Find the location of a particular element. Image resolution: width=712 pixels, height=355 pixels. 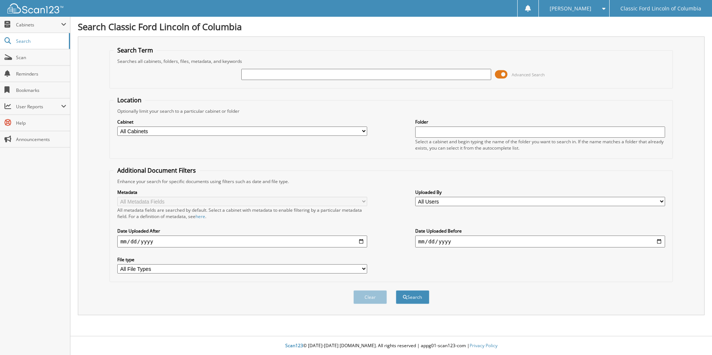

img: scan123-logo-white.svg is located at coordinates (35, 8).